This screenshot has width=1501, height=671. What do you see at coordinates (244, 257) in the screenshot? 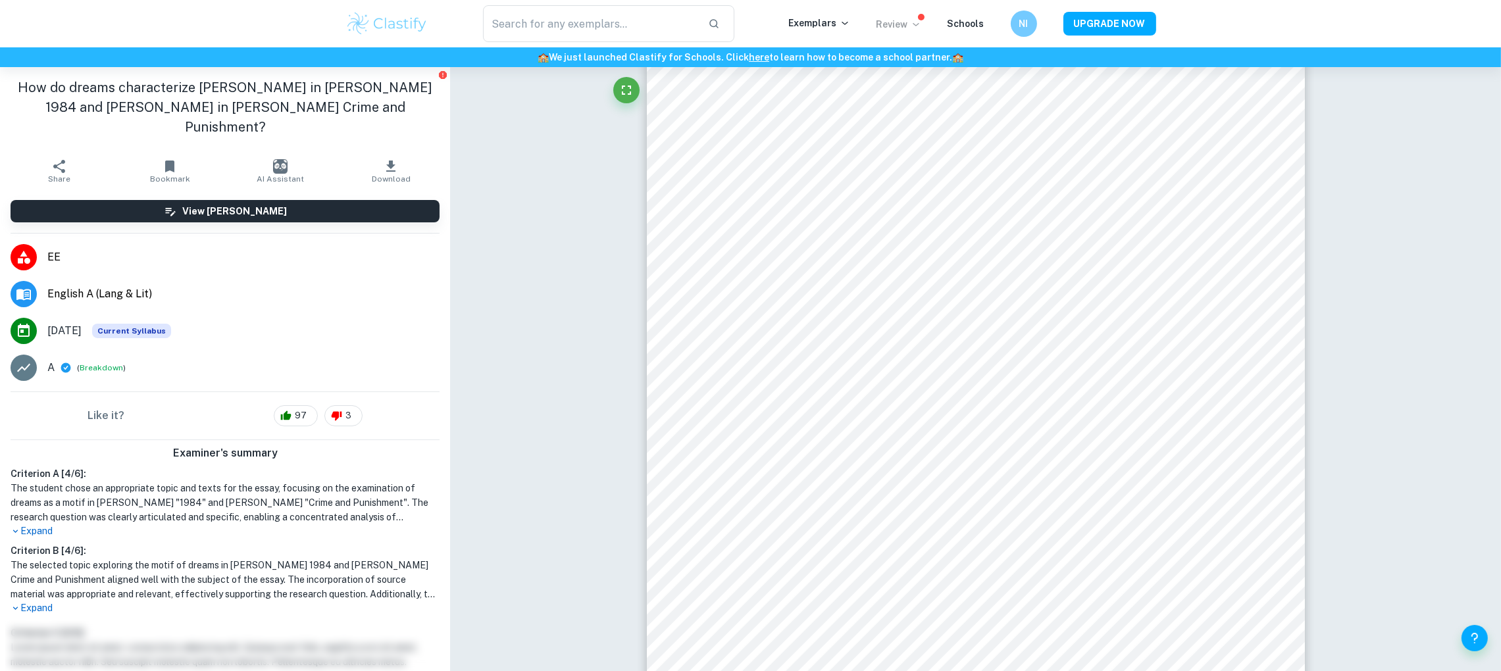
I see `span: EE` at bounding box center [244, 257].